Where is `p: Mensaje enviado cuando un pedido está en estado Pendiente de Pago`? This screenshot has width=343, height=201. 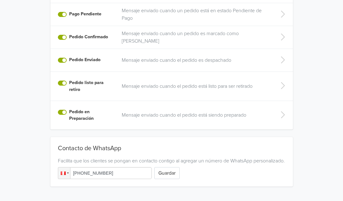 p: Mensaje enviado cuando un pedido está en estado Pendiente de Pago is located at coordinates (195, 14).